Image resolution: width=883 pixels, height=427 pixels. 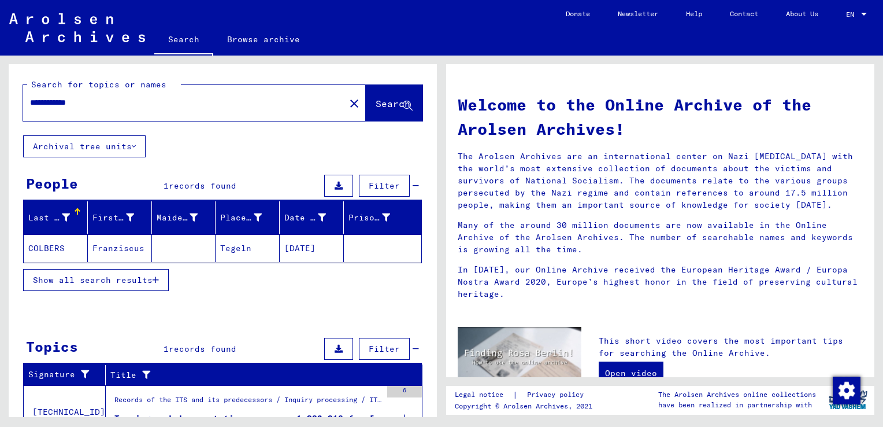 I want to click on div: Records of the ITS and its predecessors / Inquiry processing / ITS case files as of 1947 / Reposi..., so click(x=248, y=402).